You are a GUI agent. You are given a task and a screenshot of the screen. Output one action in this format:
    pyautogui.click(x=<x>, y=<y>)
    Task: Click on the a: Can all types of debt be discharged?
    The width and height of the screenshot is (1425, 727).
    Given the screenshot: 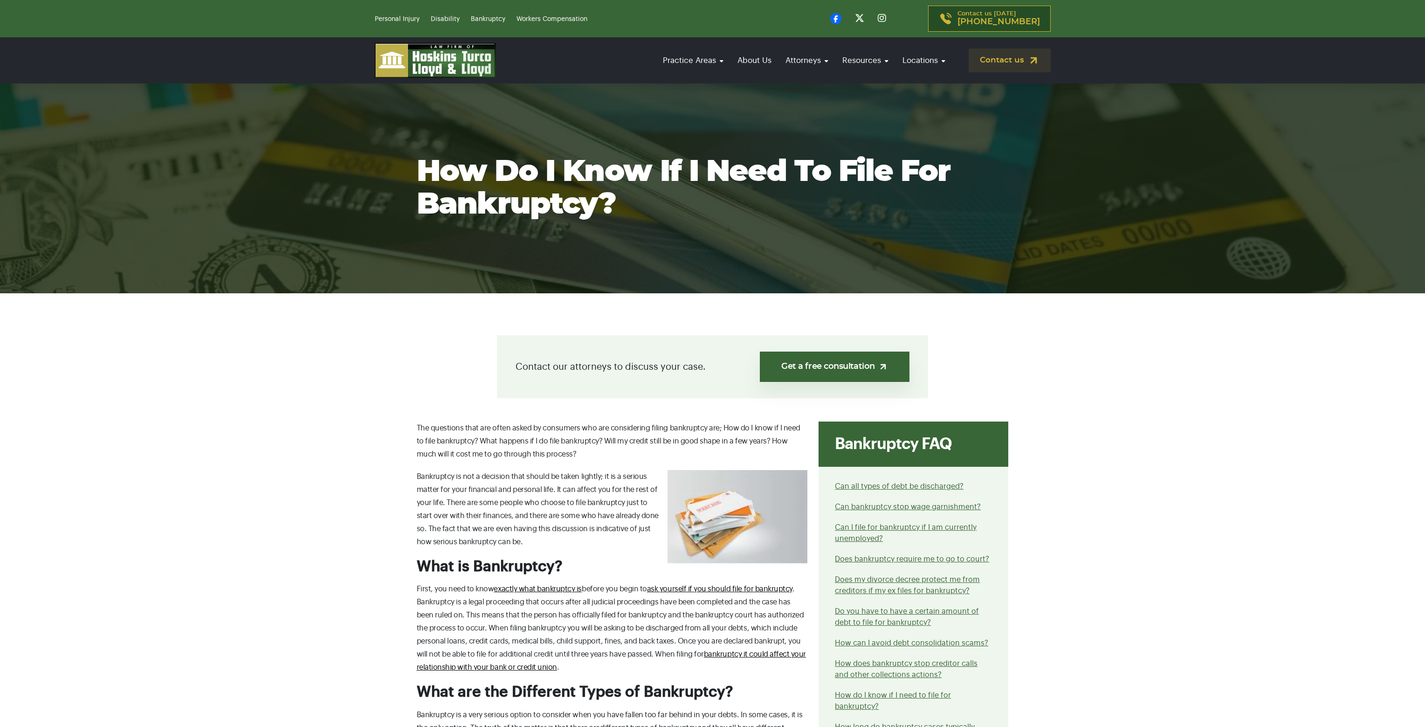 What is the action you would take?
    pyautogui.click(x=899, y=486)
    